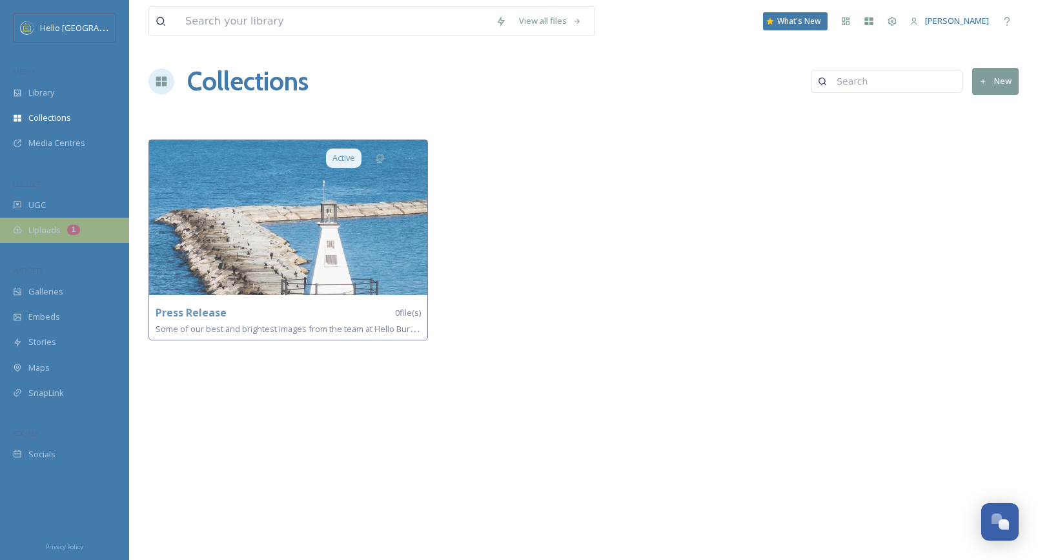 The width and height of the screenshot is (1038, 560). What do you see at coordinates (26, 433) in the screenshot?
I see `span: SOCIALS` at bounding box center [26, 433].